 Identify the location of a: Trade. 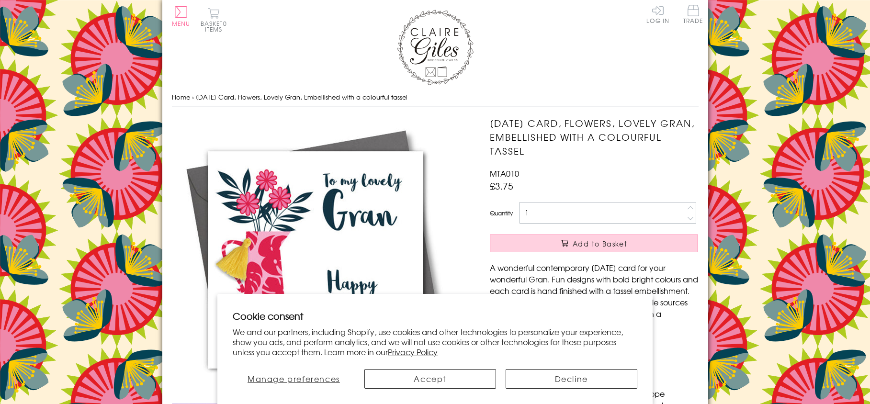
(693, 15).